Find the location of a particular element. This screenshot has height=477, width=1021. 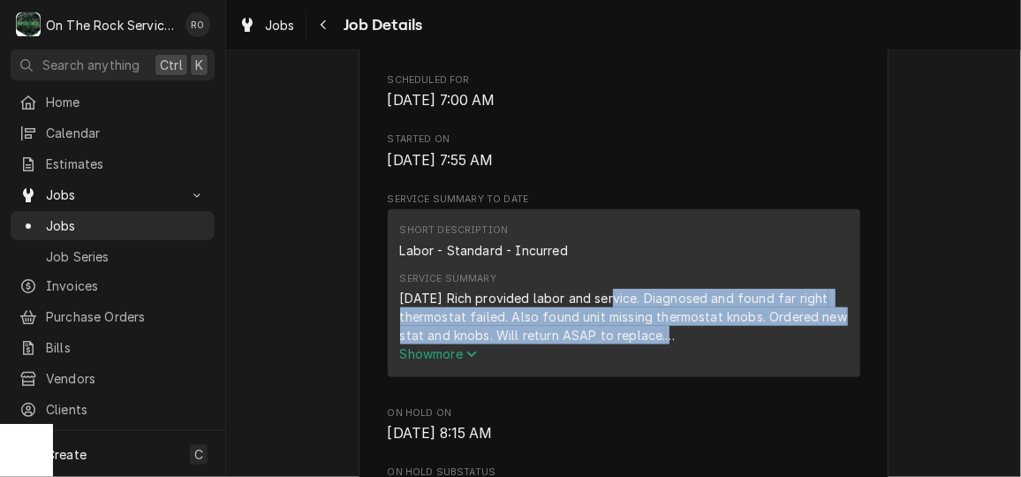

a: Estimates is located at coordinates (112, 163).